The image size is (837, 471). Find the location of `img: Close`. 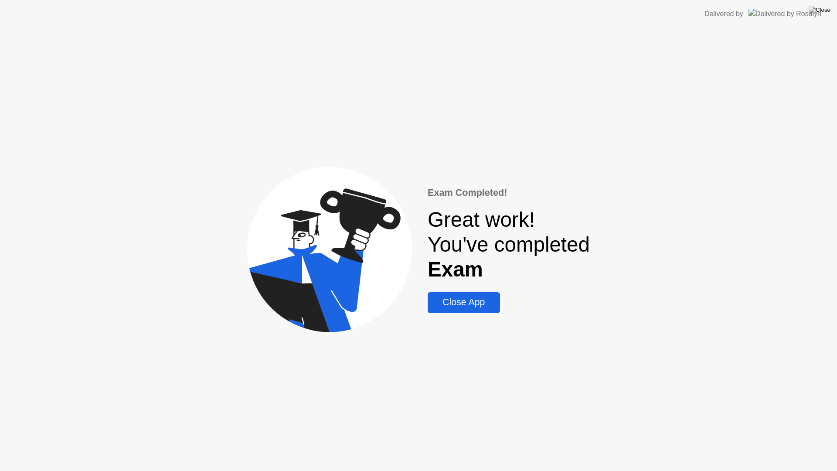

img: Close is located at coordinates (820, 10).